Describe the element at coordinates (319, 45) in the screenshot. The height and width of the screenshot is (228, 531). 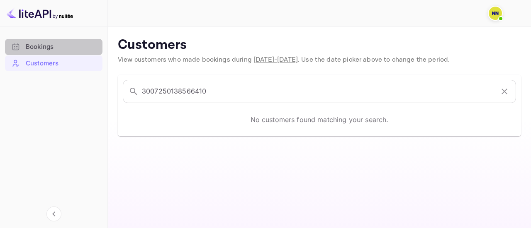
I see `p: Customers` at that location.